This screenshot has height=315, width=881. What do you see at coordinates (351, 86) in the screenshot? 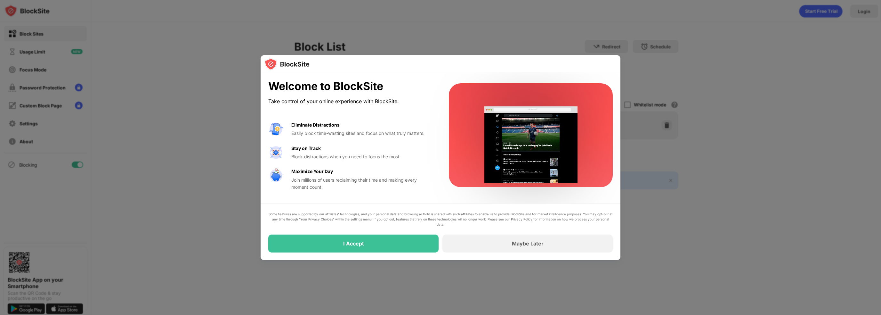
I see `div: Welcome to BlockSite` at bounding box center [351, 86].